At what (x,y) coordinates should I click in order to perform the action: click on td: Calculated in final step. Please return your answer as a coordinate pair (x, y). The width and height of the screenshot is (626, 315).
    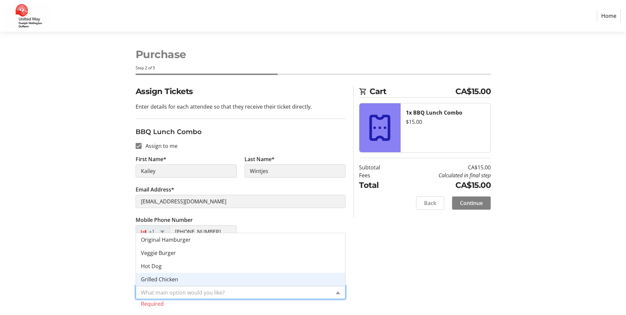
    Looking at the image, I should click on (444, 175).